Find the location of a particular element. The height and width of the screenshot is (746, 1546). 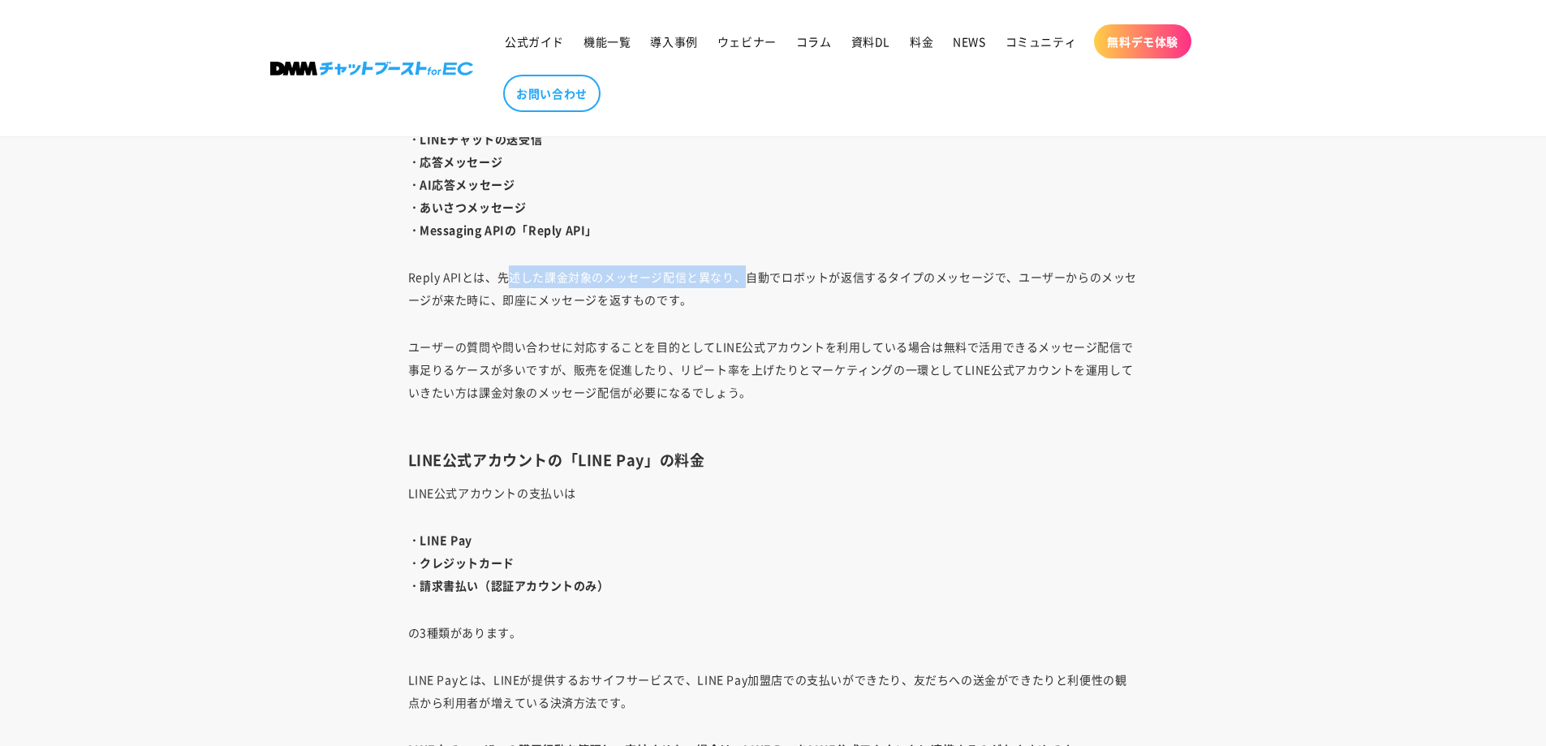

a: 料金 is located at coordinates (921, 41).